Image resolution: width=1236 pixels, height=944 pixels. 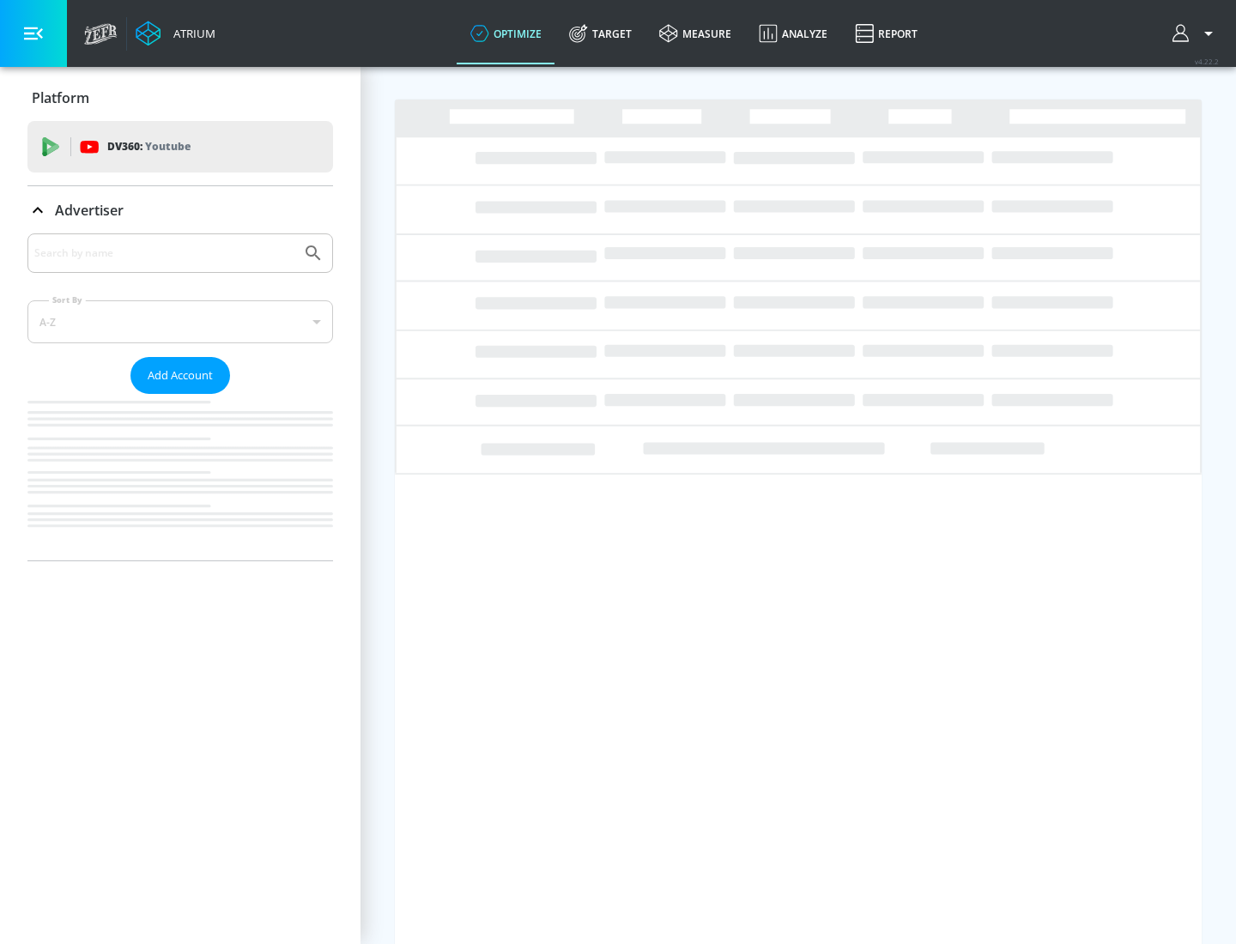 I want to click on a: optimize, so click(x=506, y=33).